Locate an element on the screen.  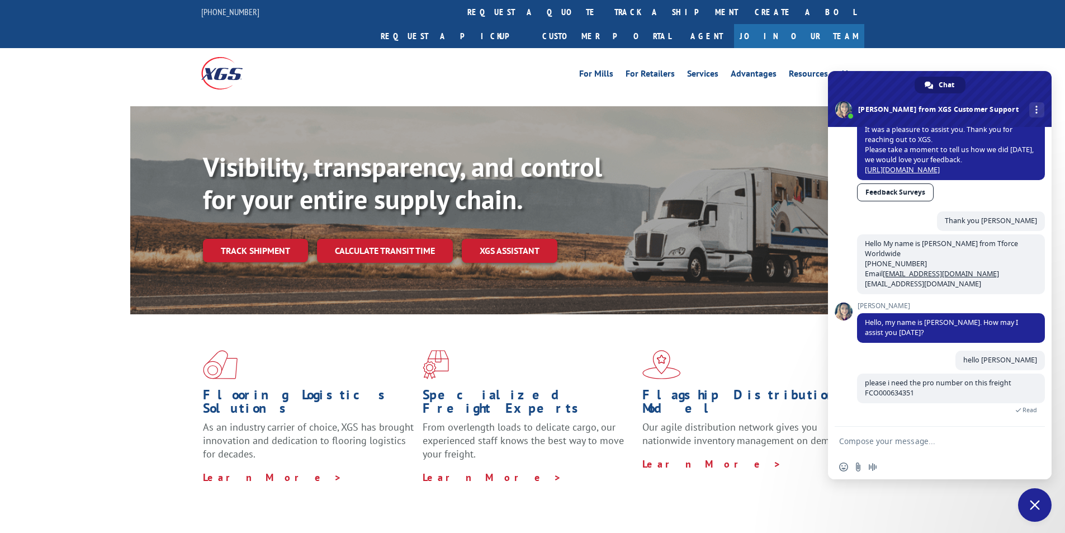
a: Request a pickup is located at coordinates (453, 36).